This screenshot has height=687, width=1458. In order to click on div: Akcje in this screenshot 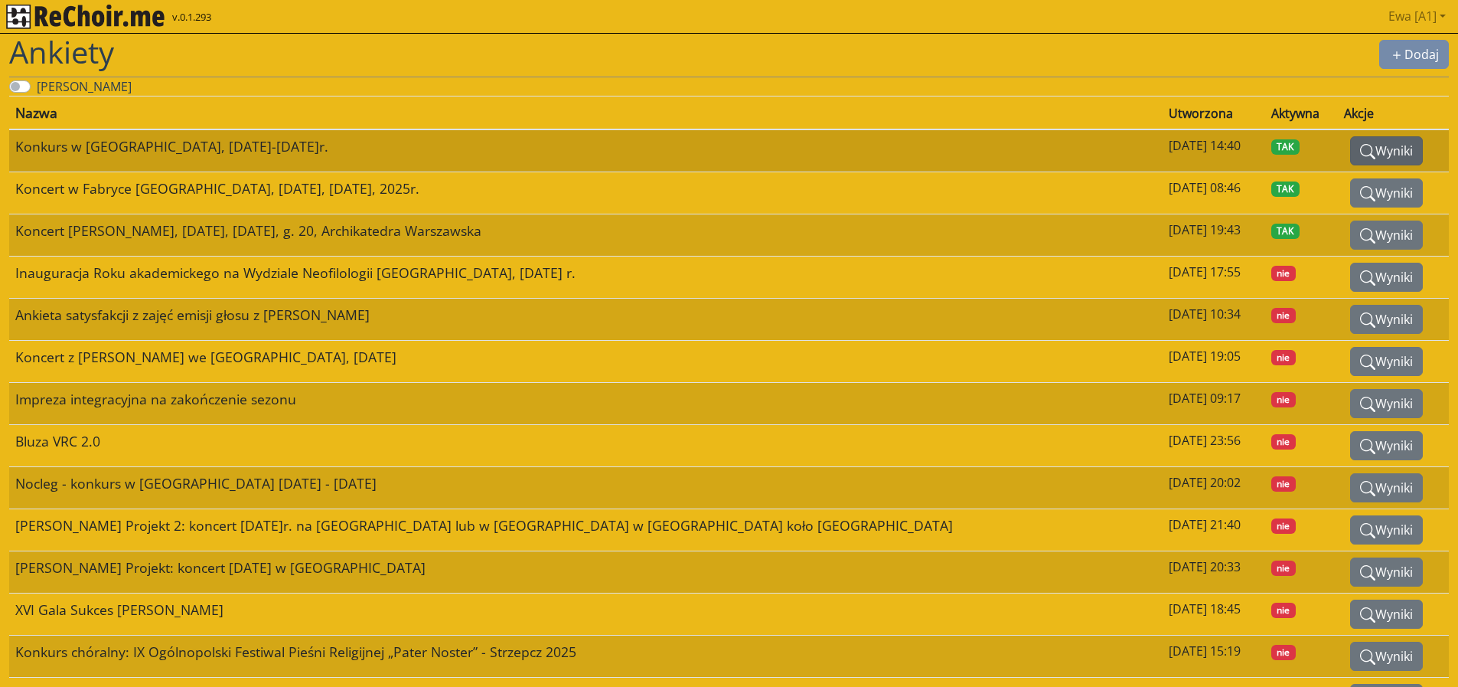, I will do `click(1393, 113)`.